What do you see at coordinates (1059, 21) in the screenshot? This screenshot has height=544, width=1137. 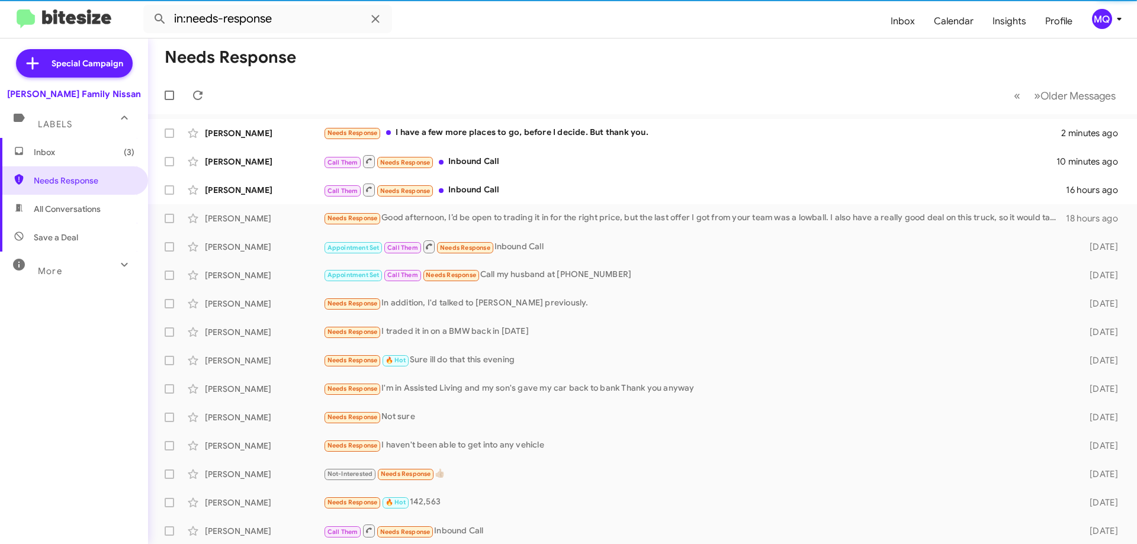 I see `span: Profile` at bounding box center [1059, 21].